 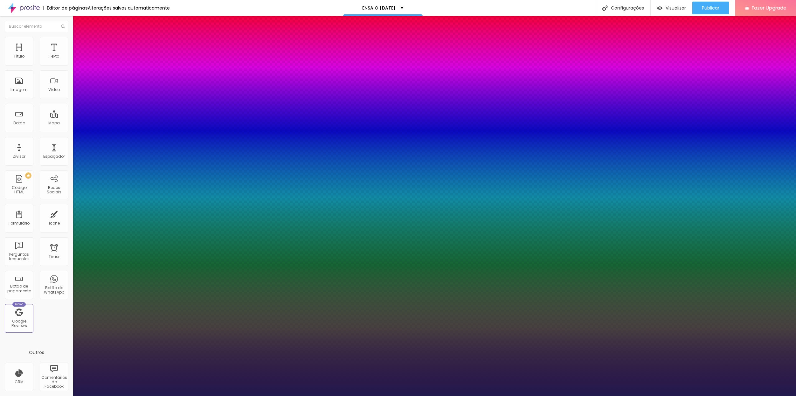 I want to click on div: Alterações salvas automaticamente, so click(x=129, y=8).